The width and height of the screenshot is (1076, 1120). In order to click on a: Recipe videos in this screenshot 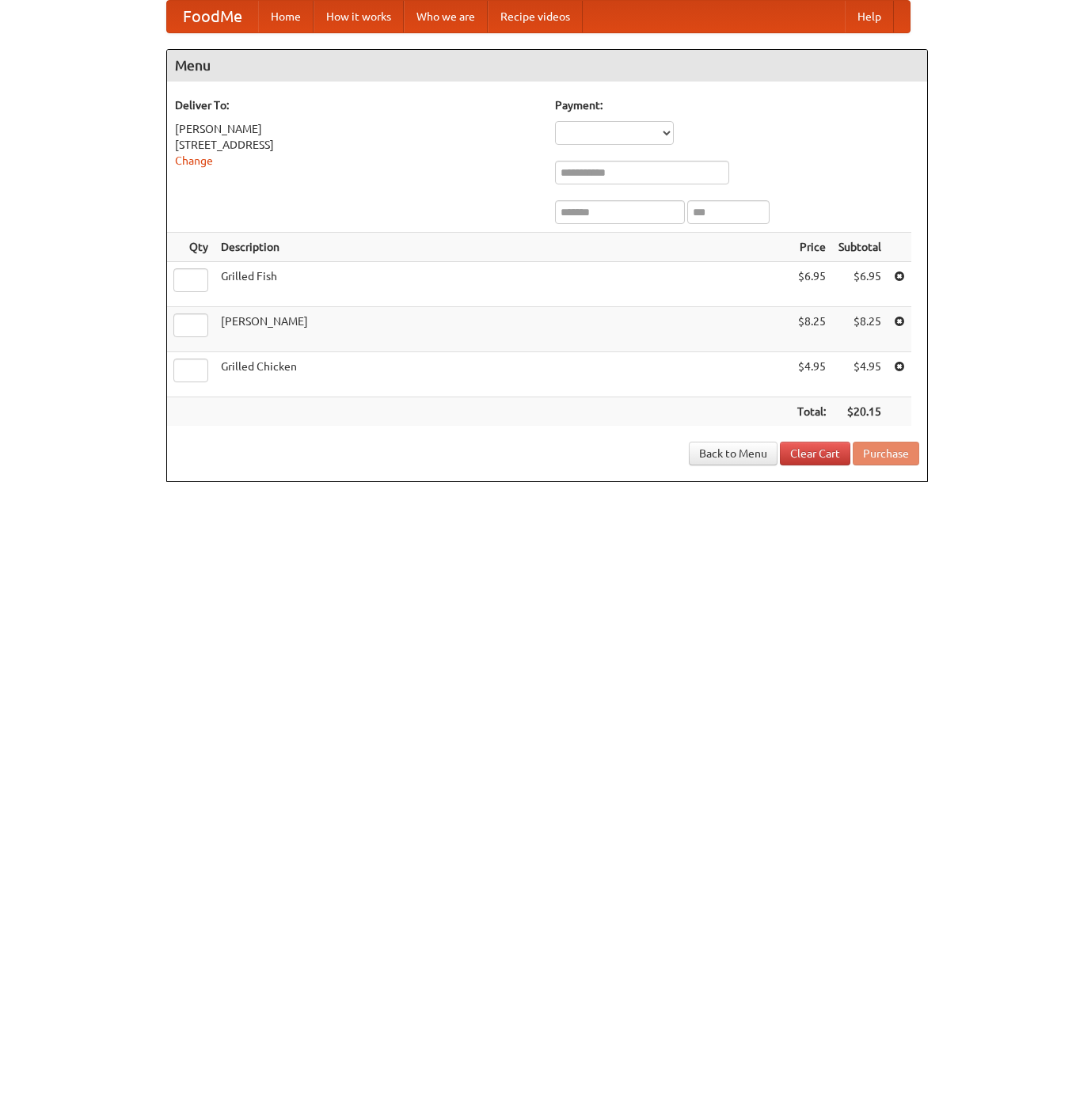, I will do `click(535, 17)`.